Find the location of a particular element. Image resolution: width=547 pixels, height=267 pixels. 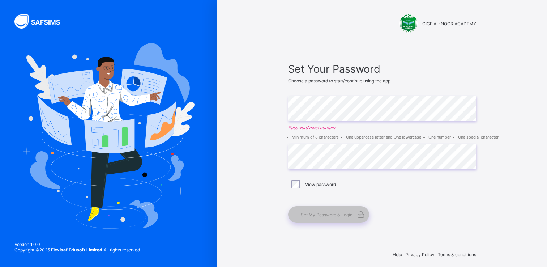

span: Privacy Policy is located at coordinates (419, 254).